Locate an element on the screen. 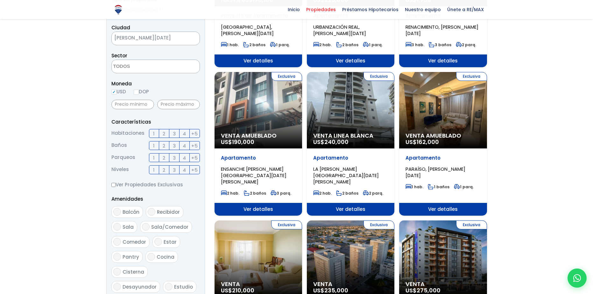 The width and height of the screenshot is (593, 294). span: Moneda is located at coordinates (156, 83).